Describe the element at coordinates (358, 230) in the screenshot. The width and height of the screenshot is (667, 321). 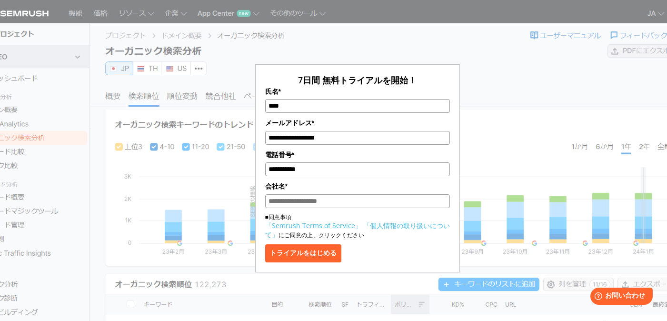
I see `a: 「個人情報の取り扱いについて」` at that location.